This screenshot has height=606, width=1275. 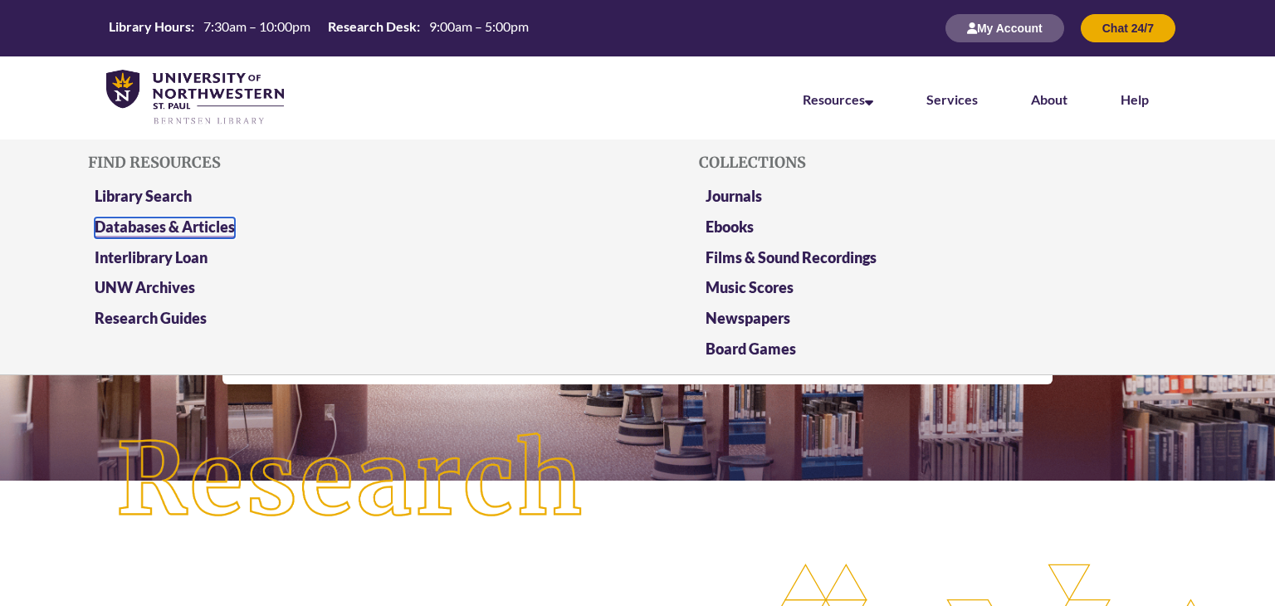 What do you see at coordinates (943, 163) in the screenshot?
I see `h5: Collections` at bounding box center [943, 163].